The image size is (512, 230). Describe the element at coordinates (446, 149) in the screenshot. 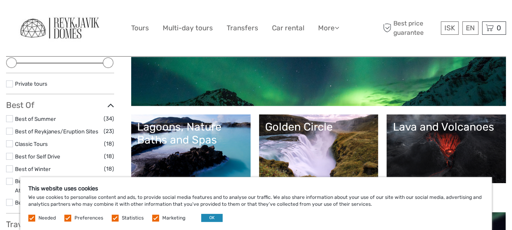

I see `a: Lava and Volcanoes` at that location.